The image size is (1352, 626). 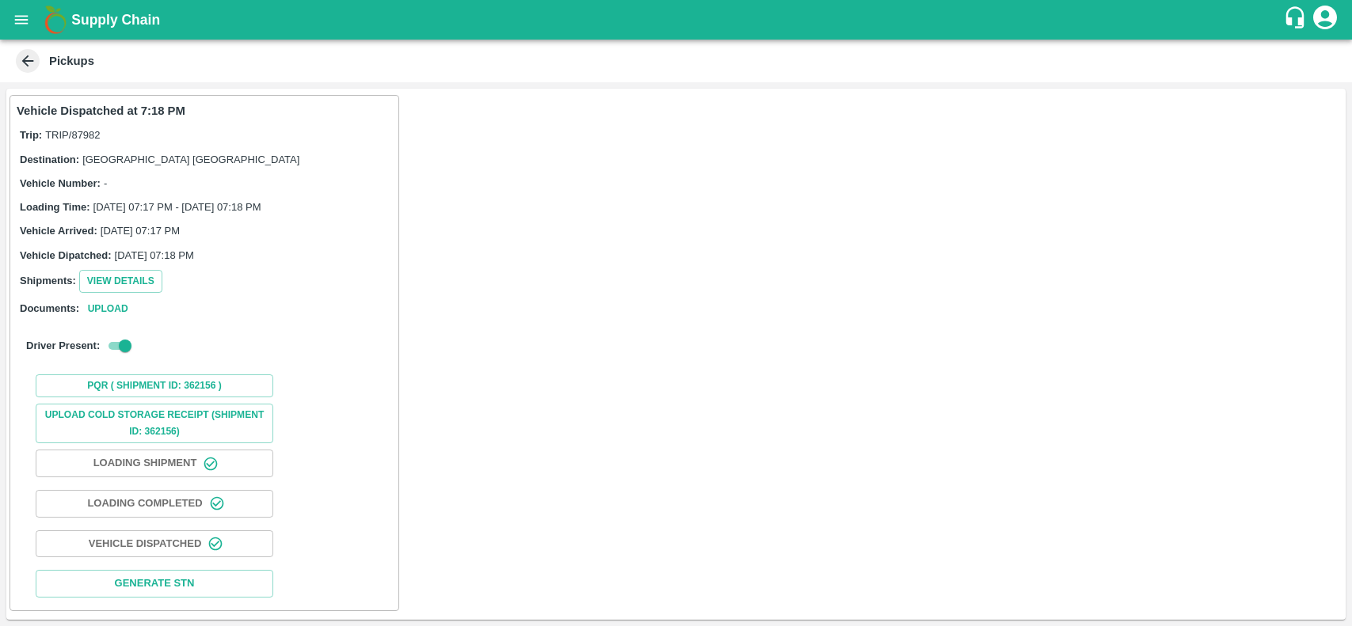 I want to click on button: View Details, so click(x=120, y=281).